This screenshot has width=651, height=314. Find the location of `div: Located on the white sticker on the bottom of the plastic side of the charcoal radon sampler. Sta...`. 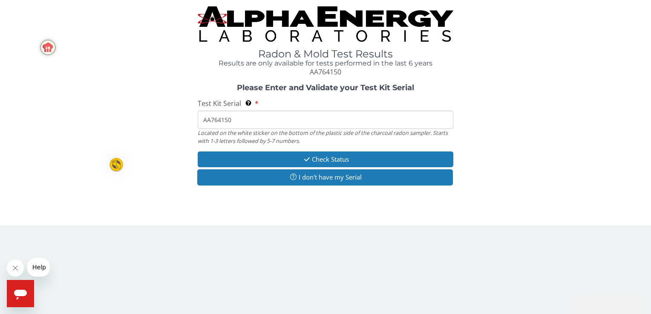

div: Located on the white sticker on the bottom of the plastic side of the charcoal radon sampler. Sta... is located at coordinates (325, 137).